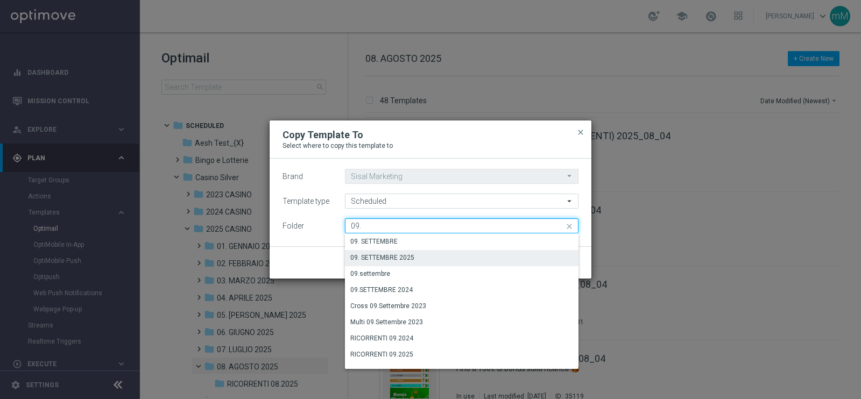 The width and height of the screenshot is (861, 399). Describe the element at coordinates (293, 177) in the screenshot. I see `label: Brand` at that location.